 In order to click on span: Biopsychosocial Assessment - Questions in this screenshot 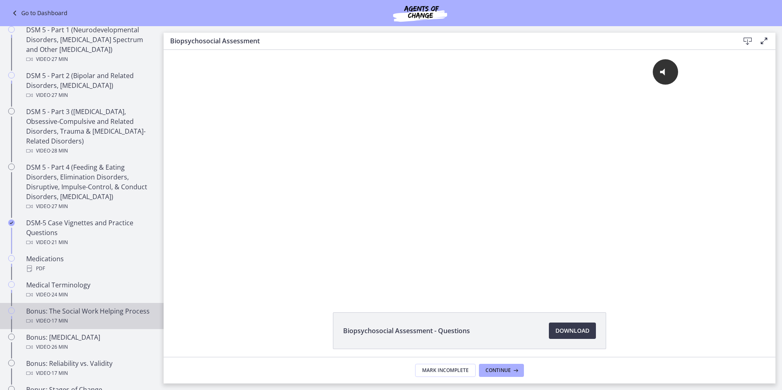, I will do `click(406, 331)`.